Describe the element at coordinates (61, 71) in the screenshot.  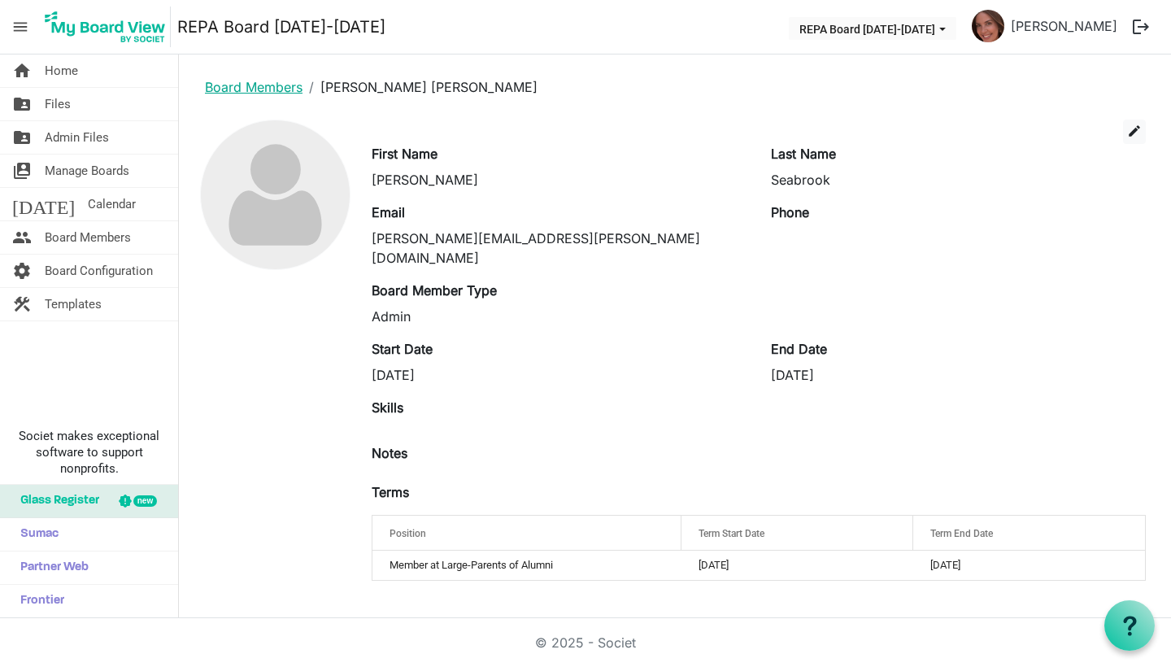
I see `span: Home` at that location.